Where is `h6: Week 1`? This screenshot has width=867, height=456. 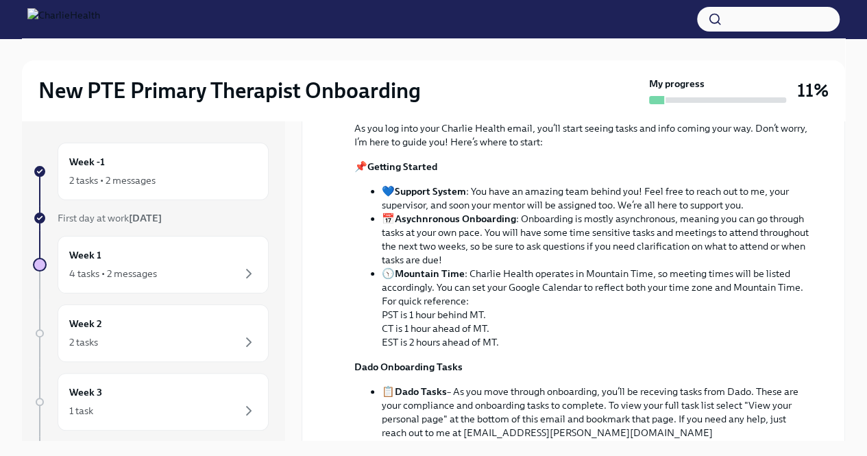
h6: Week 1 is located at coordinates (85, 255).